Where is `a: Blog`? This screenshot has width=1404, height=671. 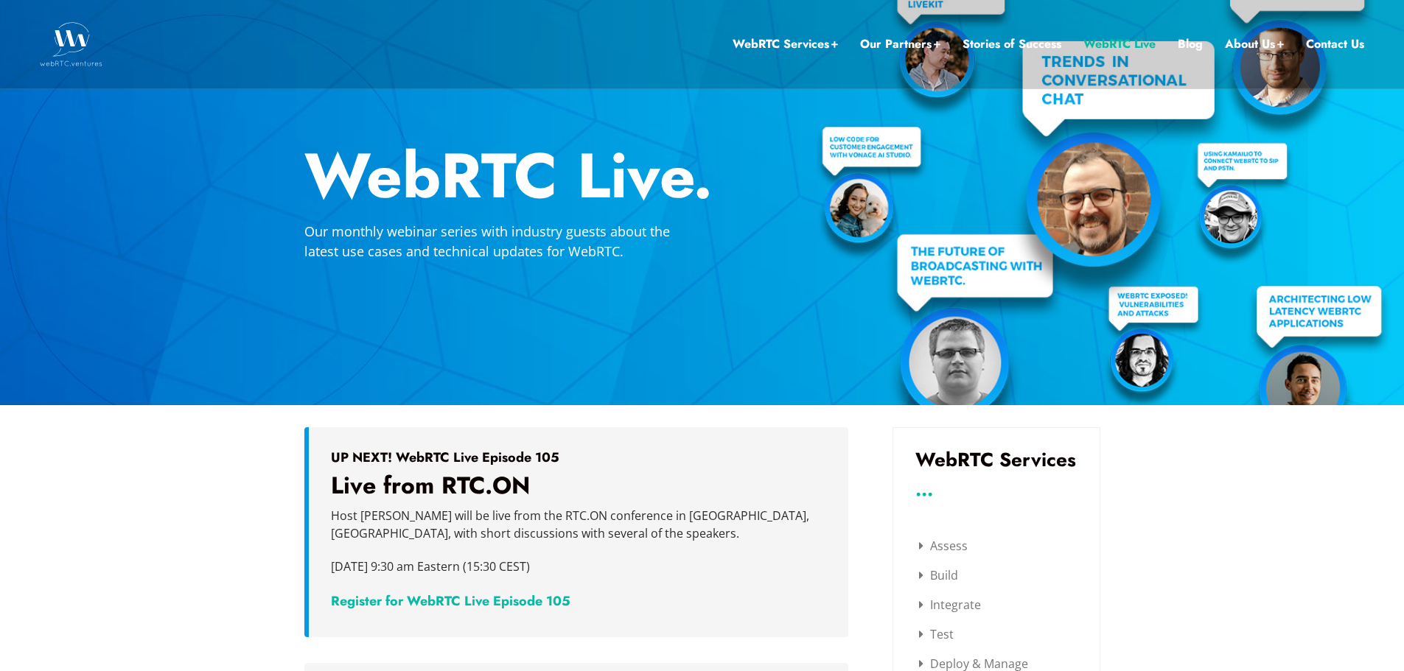
a: Blog is located at coordinates (1190, 44).